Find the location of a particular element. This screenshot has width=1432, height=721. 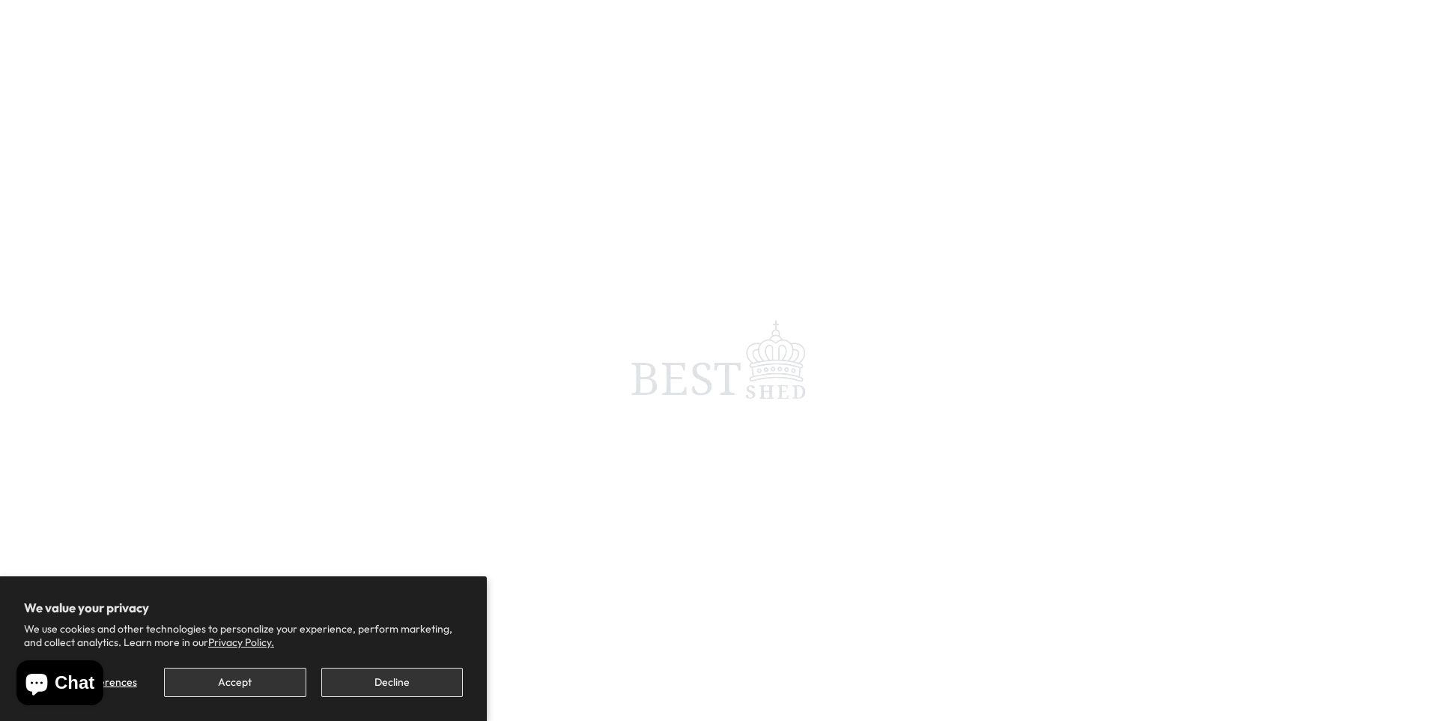

button: Accept is located at coordinates (234, 682).